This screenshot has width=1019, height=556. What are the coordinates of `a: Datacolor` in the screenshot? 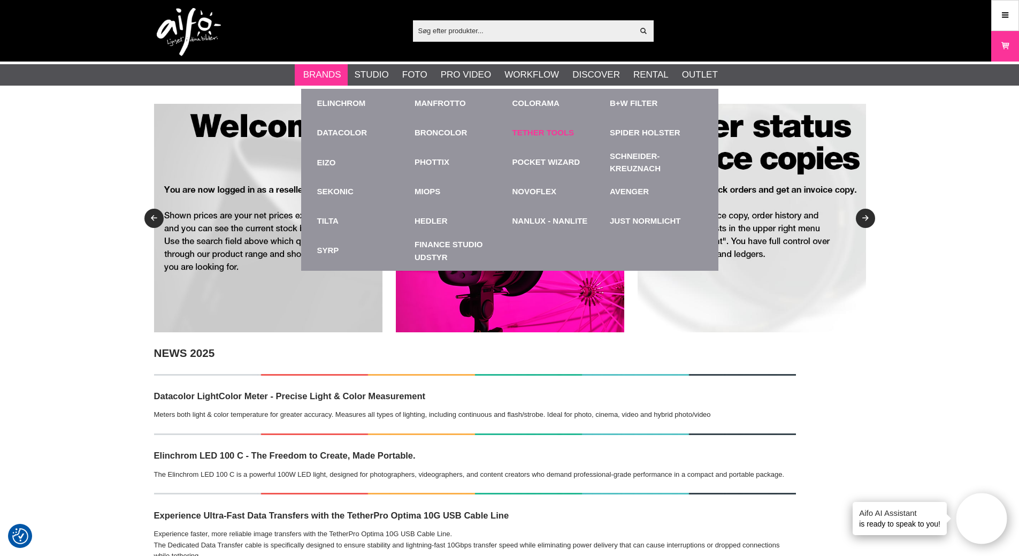 It's located at (342, 133).